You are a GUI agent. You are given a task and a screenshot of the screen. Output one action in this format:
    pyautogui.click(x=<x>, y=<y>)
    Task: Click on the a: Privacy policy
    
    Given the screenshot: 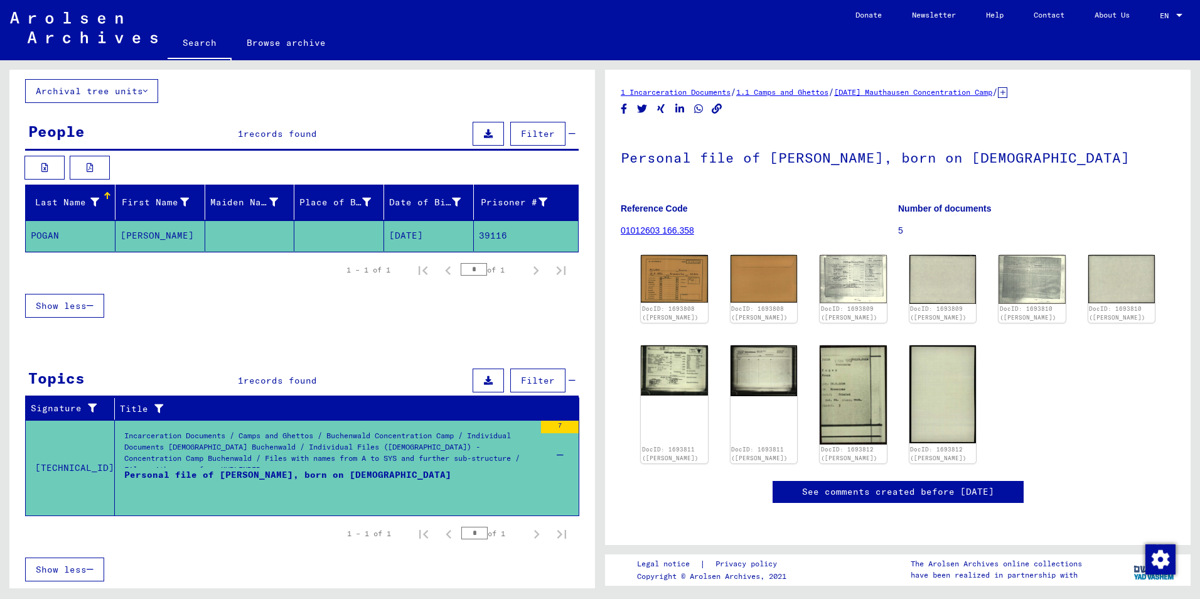 What is the action you would take?
    pyautogui.click(x=749, y=564)
    